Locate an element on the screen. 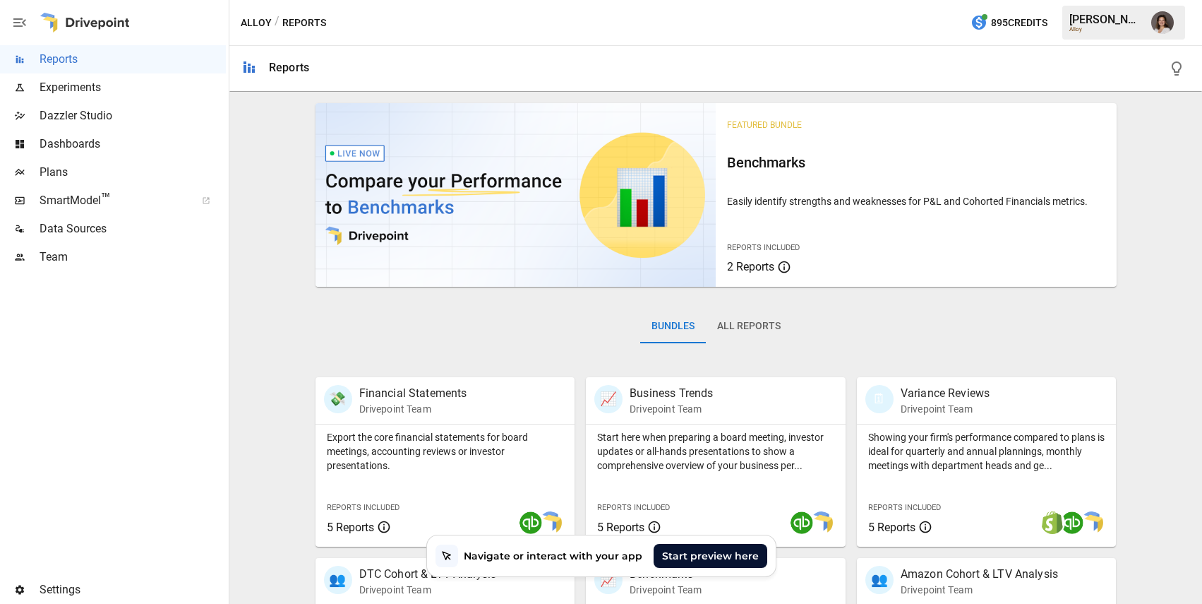 The image size is (1202, 604). p: Amazon Cohort & LTV Analysis is located at coordinates (979, 574).